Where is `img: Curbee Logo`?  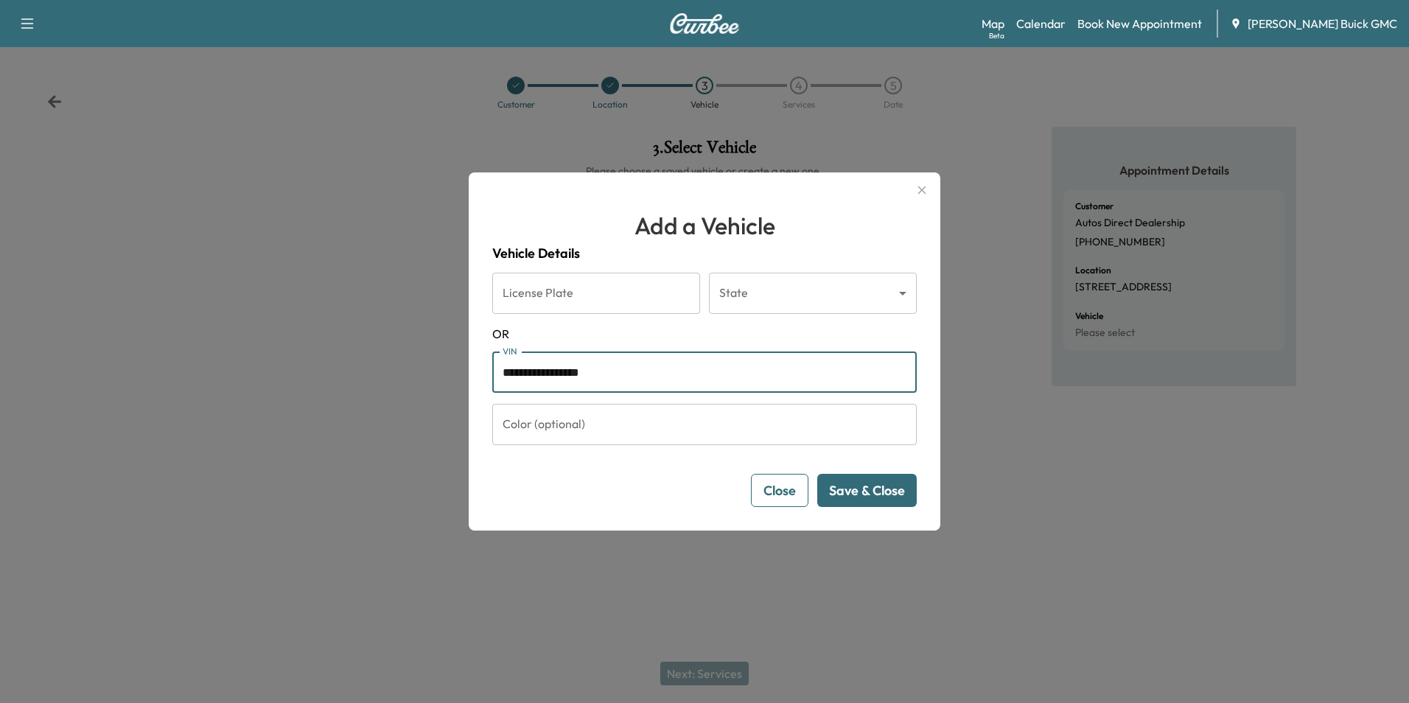 img: Curbee Logo is located at coordinates (705, 24).